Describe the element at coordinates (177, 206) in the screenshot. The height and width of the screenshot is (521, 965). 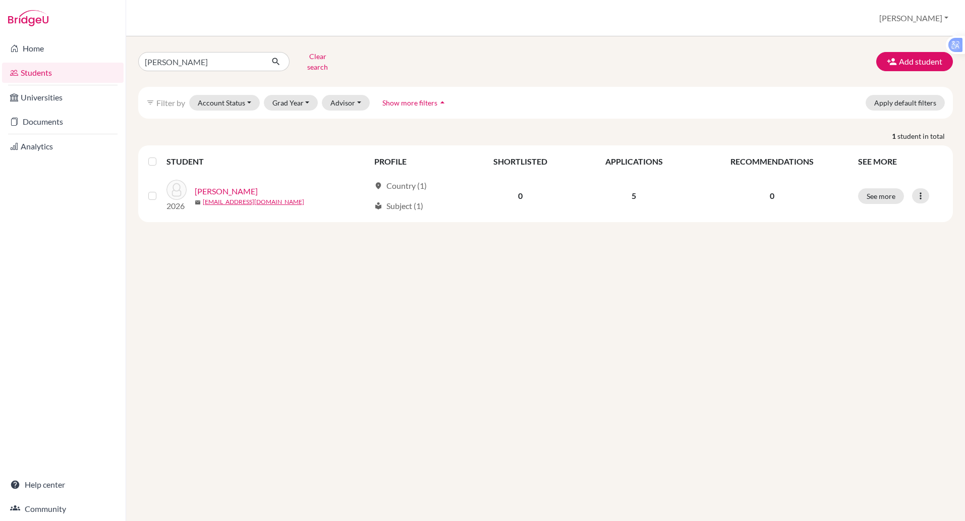
I see `p: 2026` at that location.